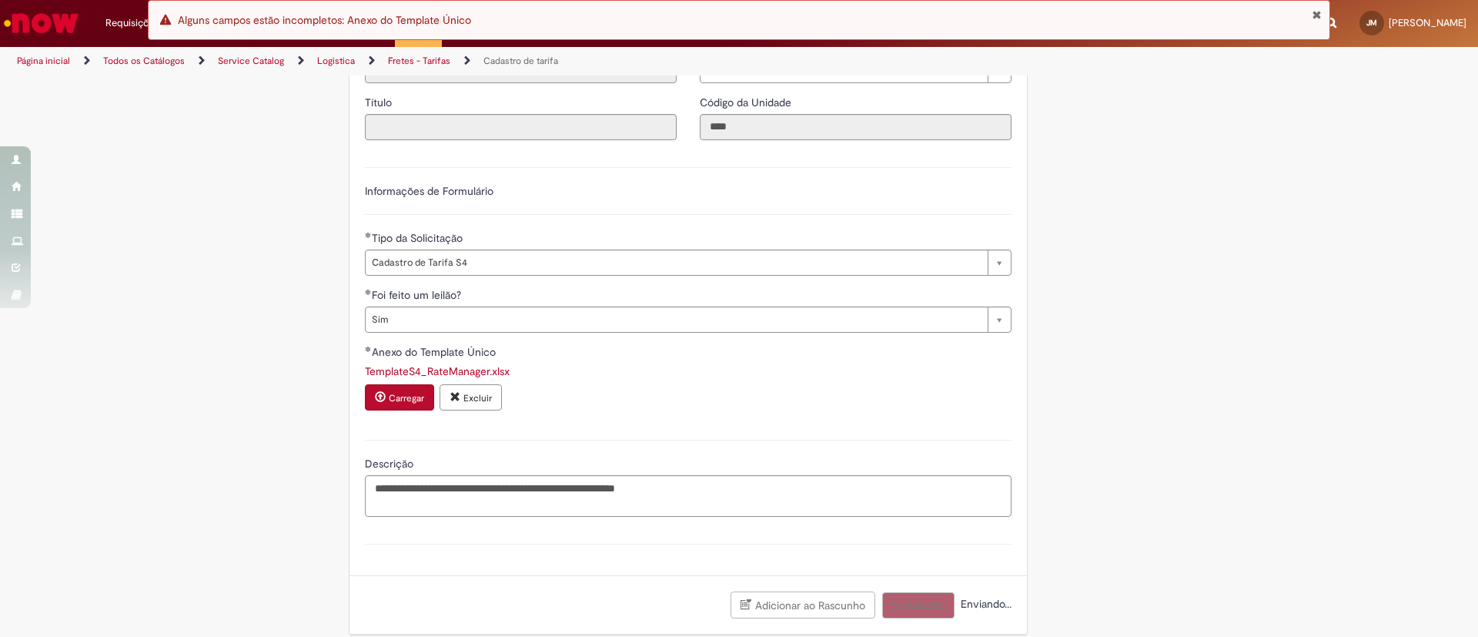 This screenshot has height=637, width=1478. Describe the element at coordinates (676, 262) in the screenshot. I see `span: Cadastro de Tarifa S4` at that location.